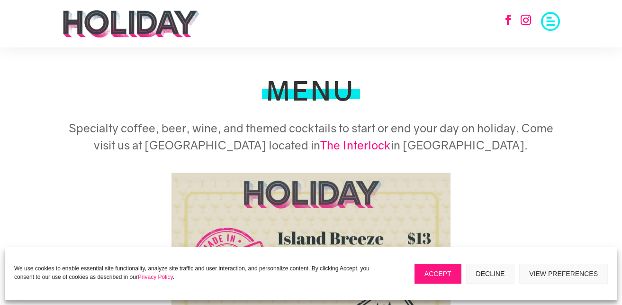  Describe the element at coordinates (198, 272) in the screenshot. I see `p: We use cookies to enable essential site functionality, analyze site traffic and user interaction,...` at that location.